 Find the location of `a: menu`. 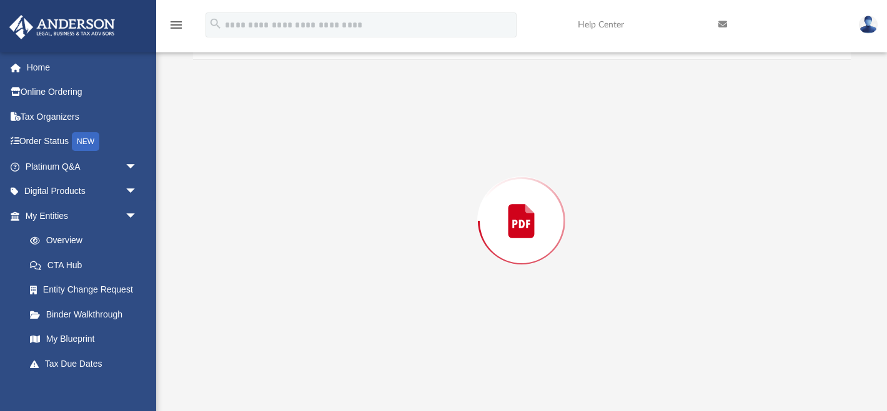

a: menu is located at coordinates (176, 28).